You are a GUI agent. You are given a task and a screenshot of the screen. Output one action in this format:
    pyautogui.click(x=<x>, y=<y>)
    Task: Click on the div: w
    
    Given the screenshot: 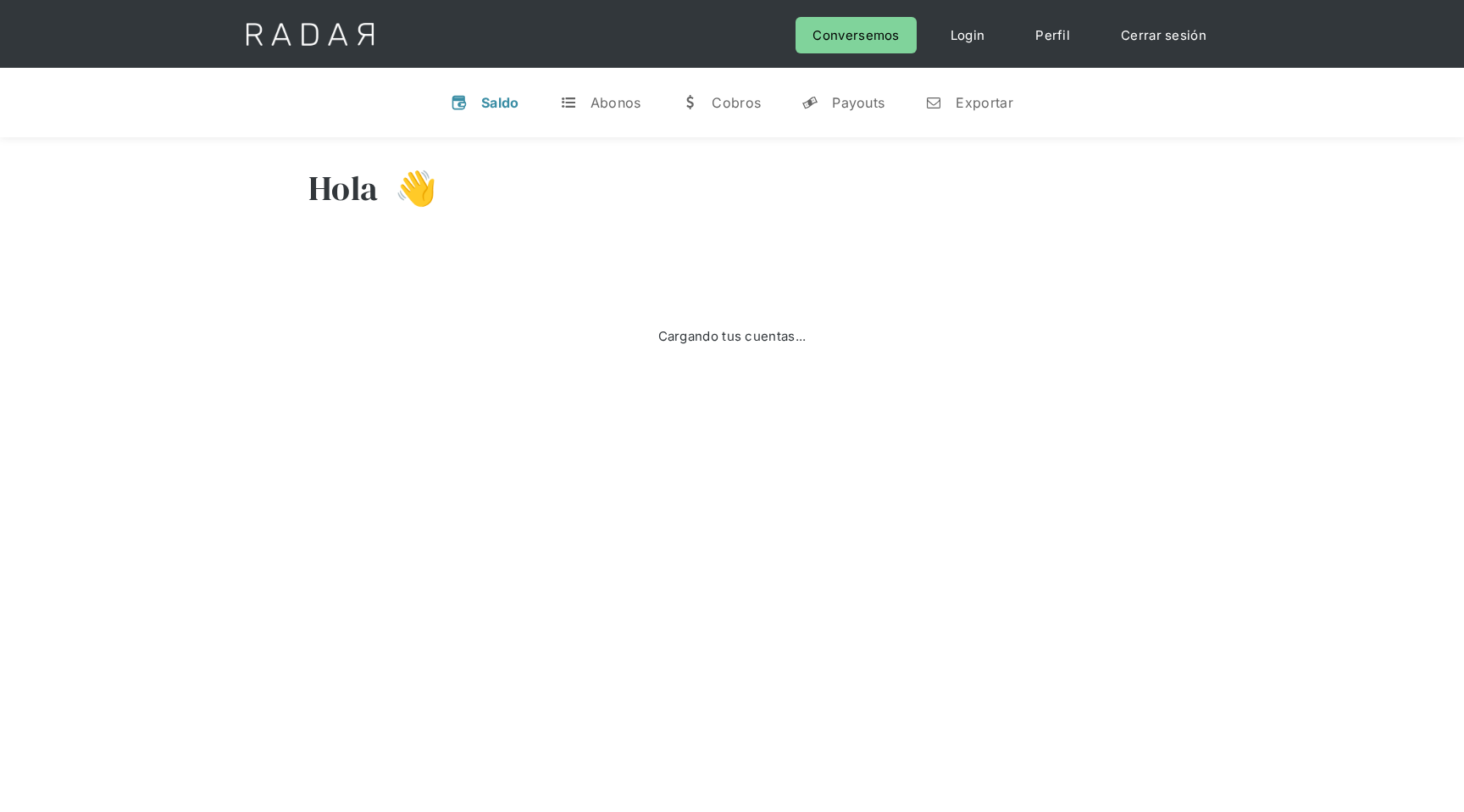 What is the action you would take?
    pyautogui.click(x=689, y=102)
    